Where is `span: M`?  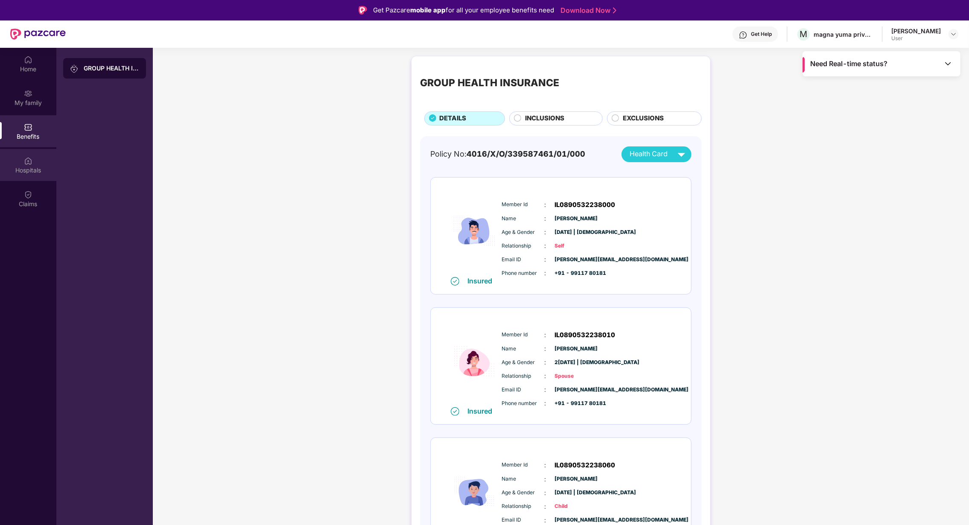
span: M is located at coordinates (803, 34).